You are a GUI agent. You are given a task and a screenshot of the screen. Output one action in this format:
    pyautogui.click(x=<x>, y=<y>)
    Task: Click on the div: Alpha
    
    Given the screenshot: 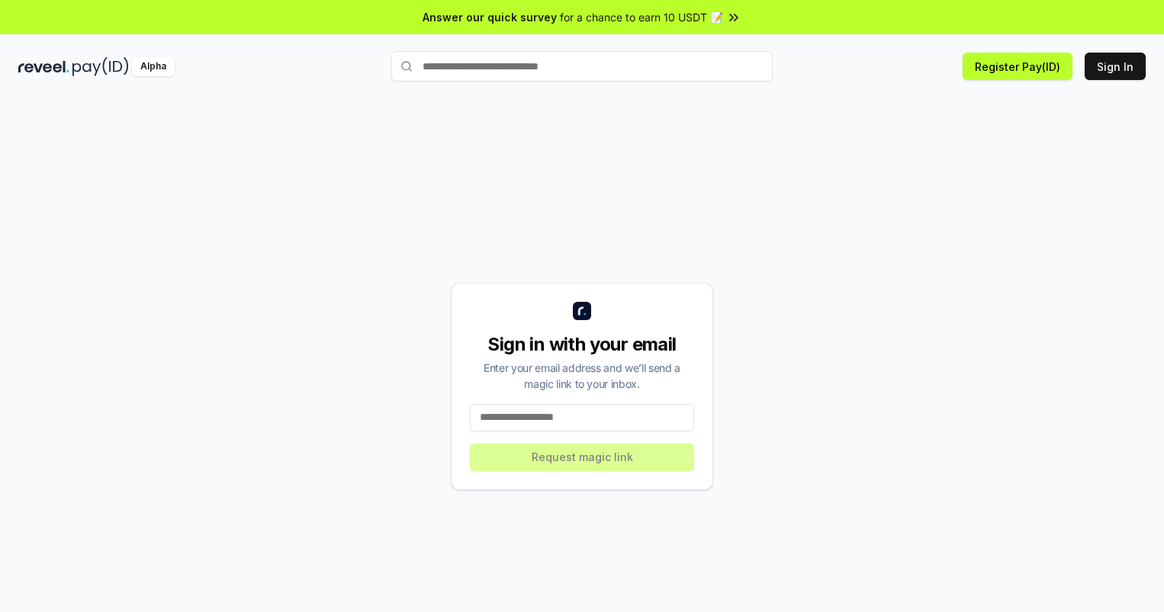 What is the action you would take?
    pyautogui.click(x=153, y=66)
    